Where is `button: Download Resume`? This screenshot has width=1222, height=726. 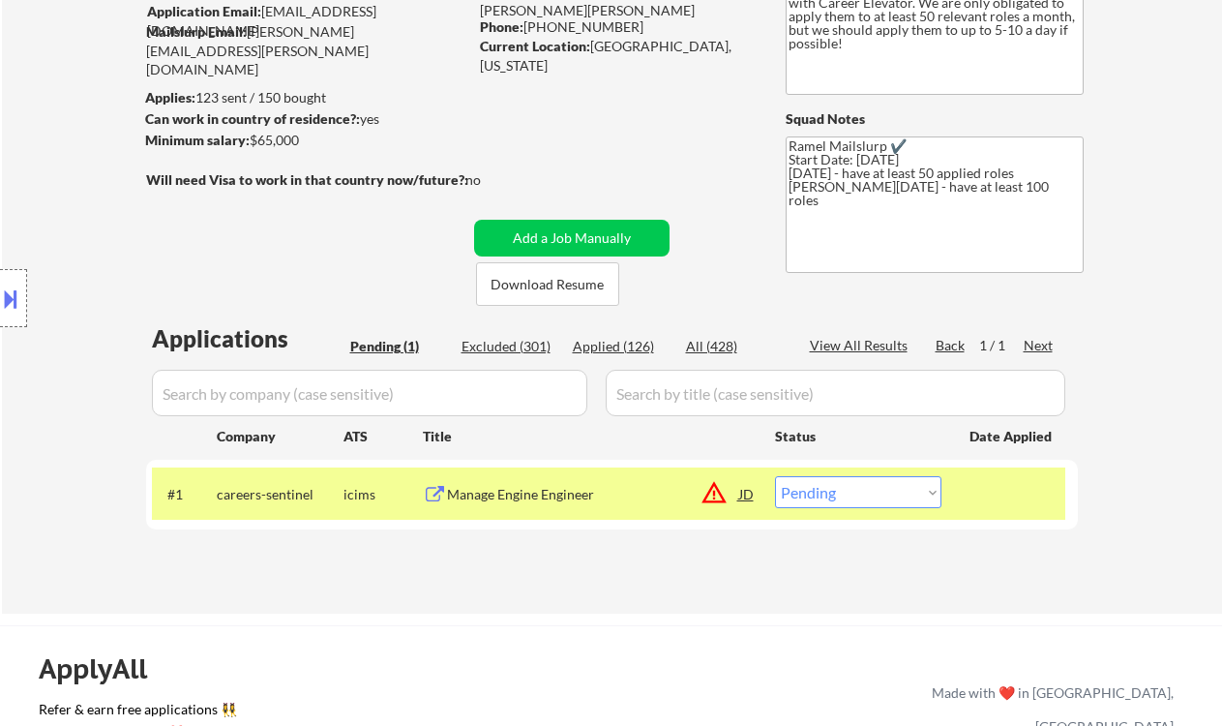
button: Download Resume is located at coordinates (548, 283).